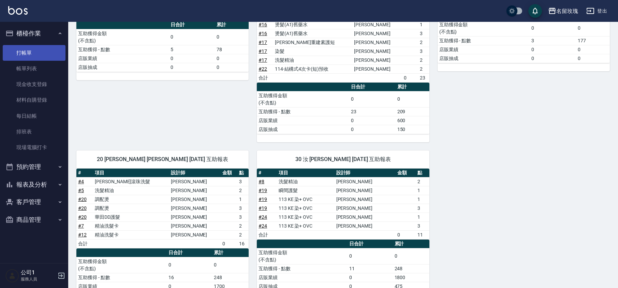 This screenshot has height=288, width=618. What do you see at coordinates (34, 167) in the screenshot?
I see `button: 預約管理` at bounding box center [34, 167].